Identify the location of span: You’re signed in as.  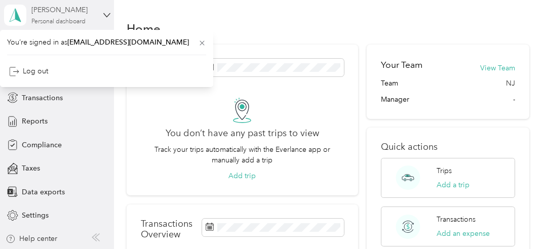
(106, 42).